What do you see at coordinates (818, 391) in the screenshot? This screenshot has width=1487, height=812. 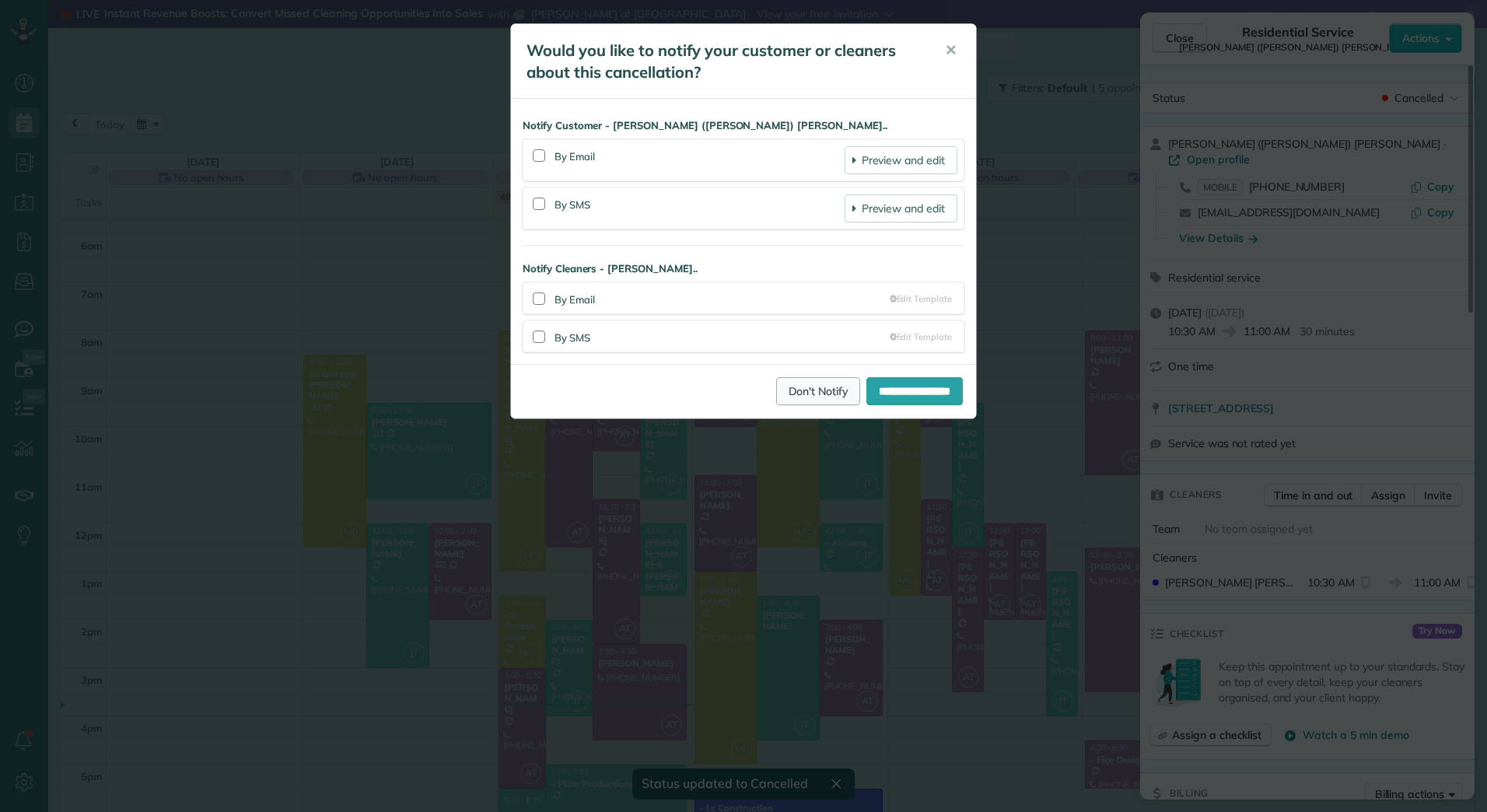 I see `a: Don't Notify` at bounding box center [818, 391].